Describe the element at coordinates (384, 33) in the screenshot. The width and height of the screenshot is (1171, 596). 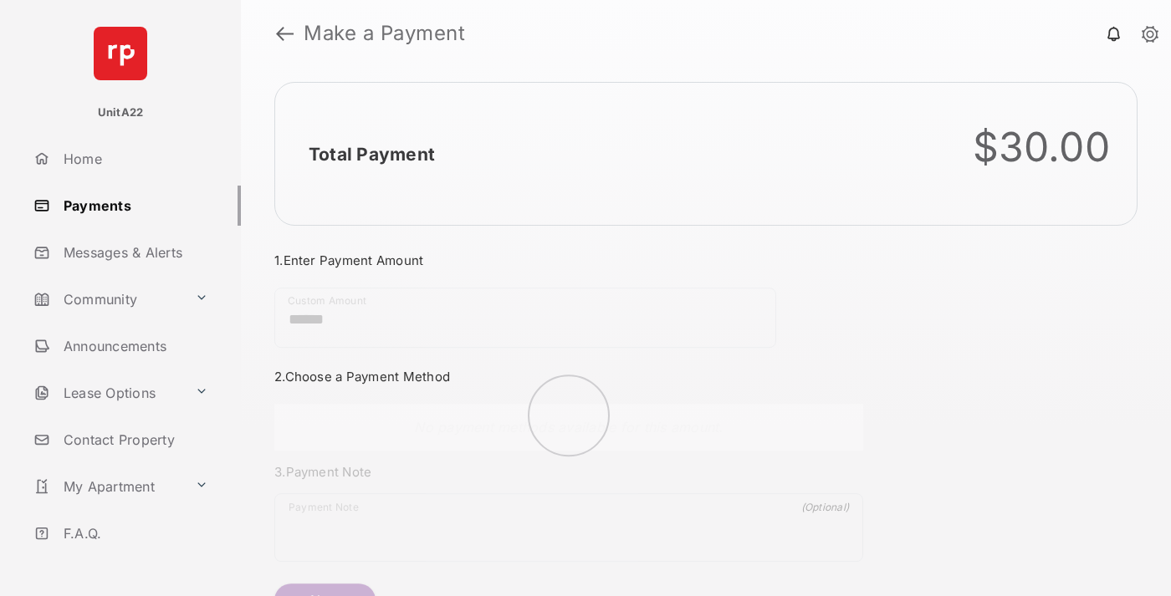
I see `strong: Make a Payment` at that location.